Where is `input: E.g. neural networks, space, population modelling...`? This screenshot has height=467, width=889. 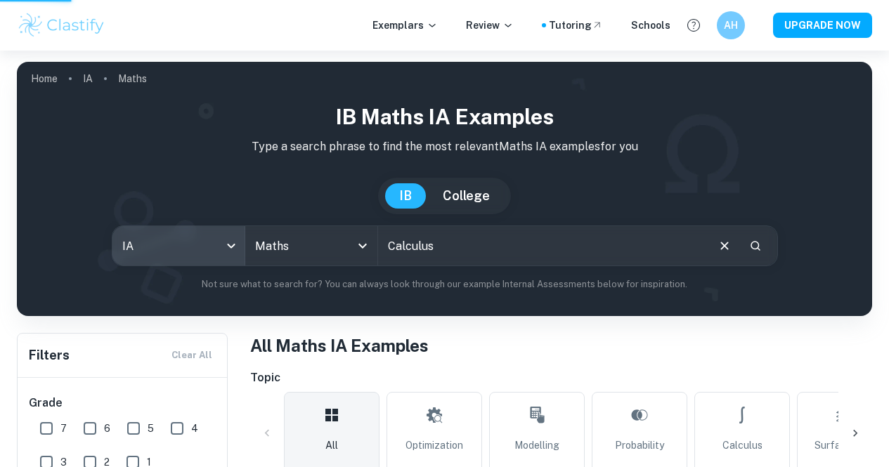
input: E.g. neural networks, space, population modelling... is located at coordinates (542, 246).